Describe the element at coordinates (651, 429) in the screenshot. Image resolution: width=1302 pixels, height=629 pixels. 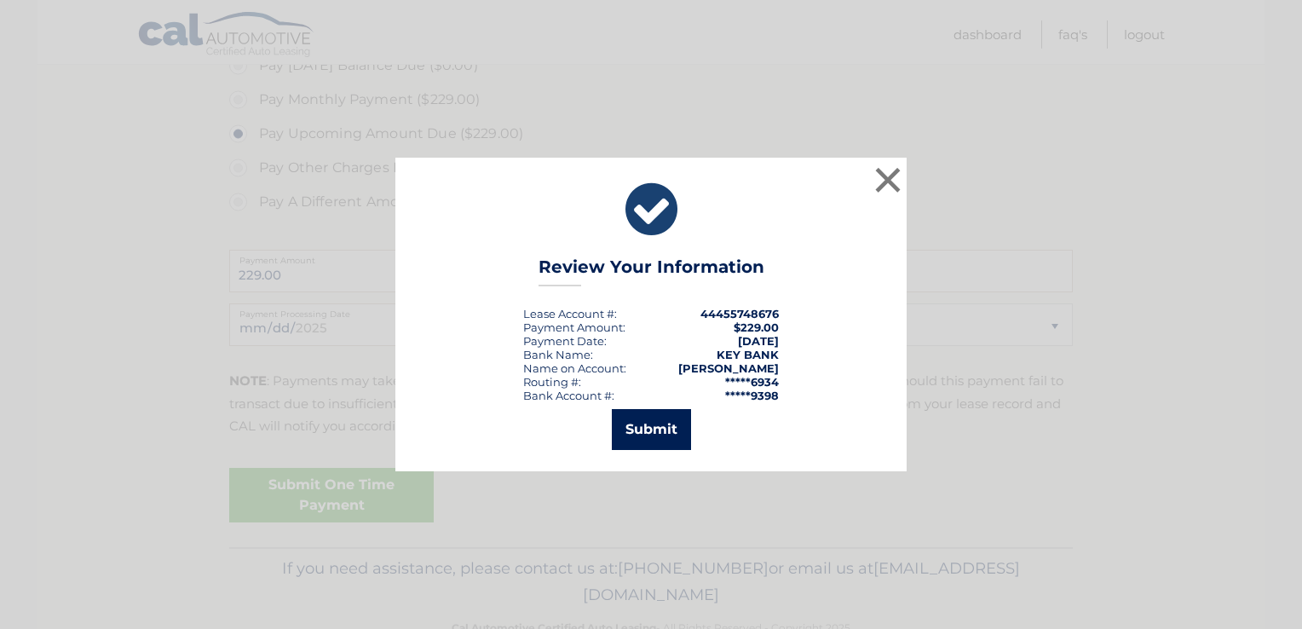
I see `button: Submit` at that location.